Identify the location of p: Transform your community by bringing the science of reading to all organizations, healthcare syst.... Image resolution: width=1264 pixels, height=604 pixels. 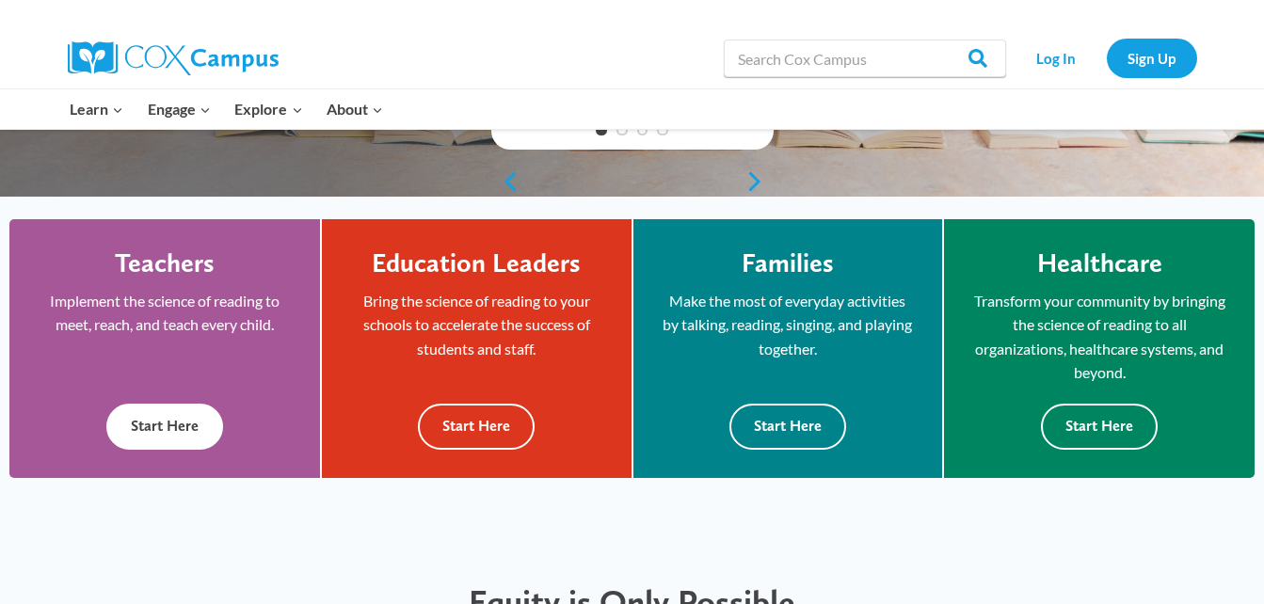
(1100, 337).